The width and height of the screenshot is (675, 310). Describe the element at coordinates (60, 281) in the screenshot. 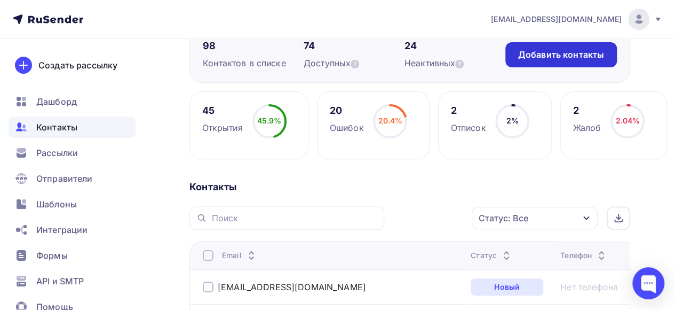

I see `span: API и SMTP` at that location.